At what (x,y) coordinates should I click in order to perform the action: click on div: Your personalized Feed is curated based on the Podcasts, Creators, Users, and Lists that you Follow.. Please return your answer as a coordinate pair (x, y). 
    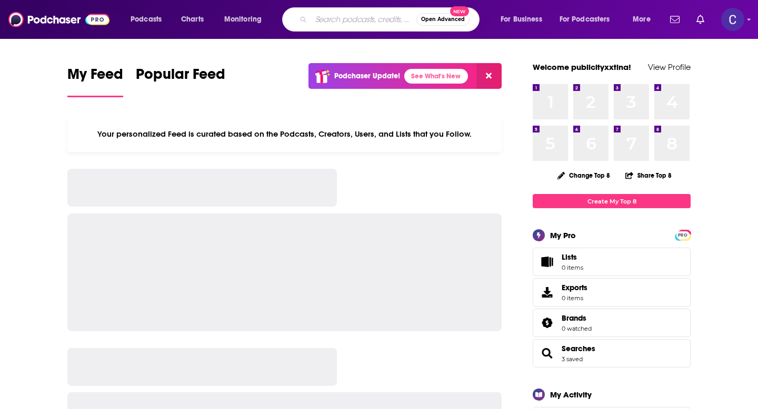
    Looking at the image, I should click on (284, 134).